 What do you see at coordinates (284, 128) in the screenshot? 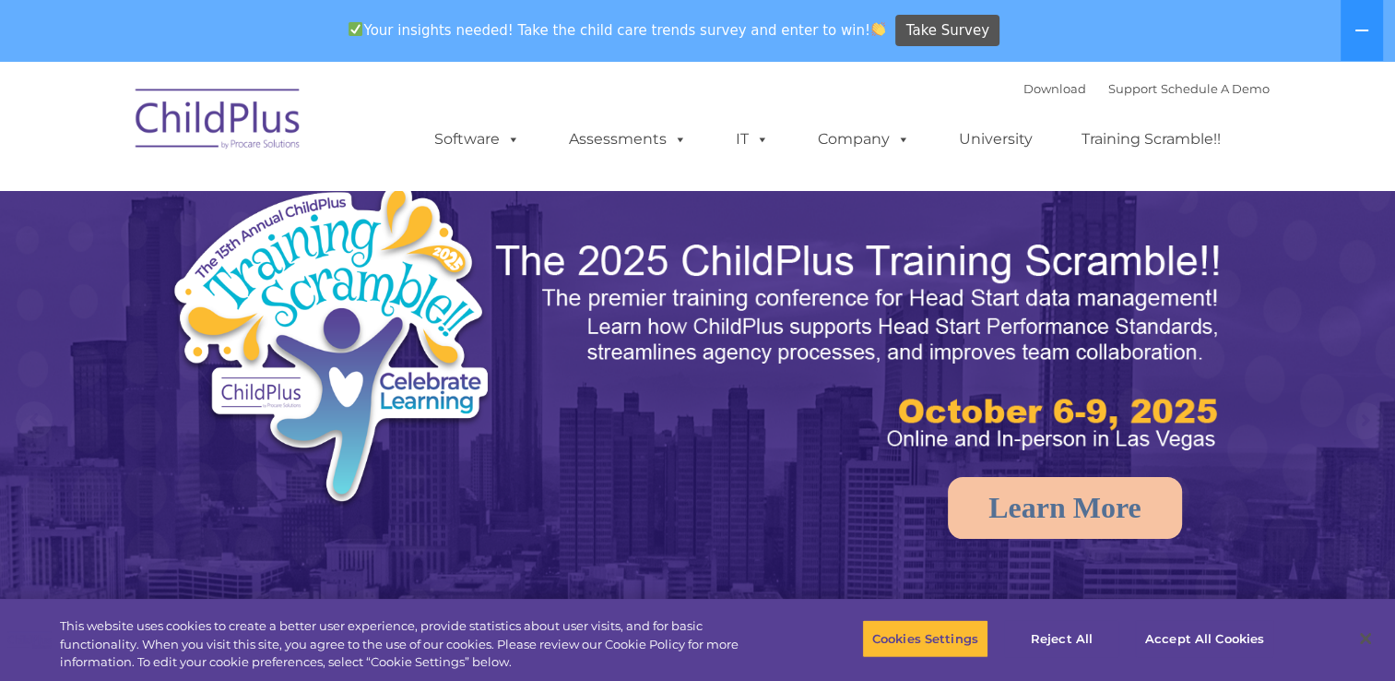
I see `span: Last name` at bounding box center [284, 128].